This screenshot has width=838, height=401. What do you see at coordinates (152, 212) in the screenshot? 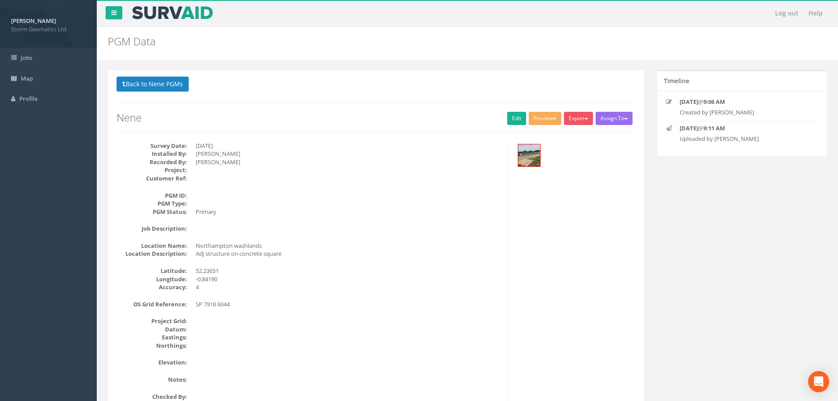
I see `dt: PGM Status:` at bounding box center [152, 212].